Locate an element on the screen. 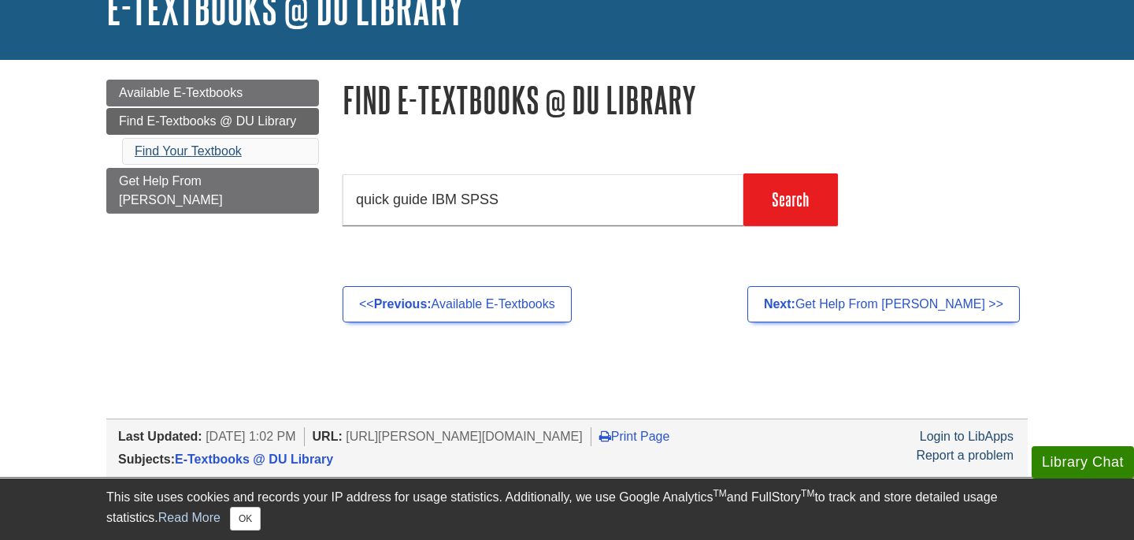 This screenshot has width=1134, height=540. span: Subjects: is located at coordinates (147, 458).